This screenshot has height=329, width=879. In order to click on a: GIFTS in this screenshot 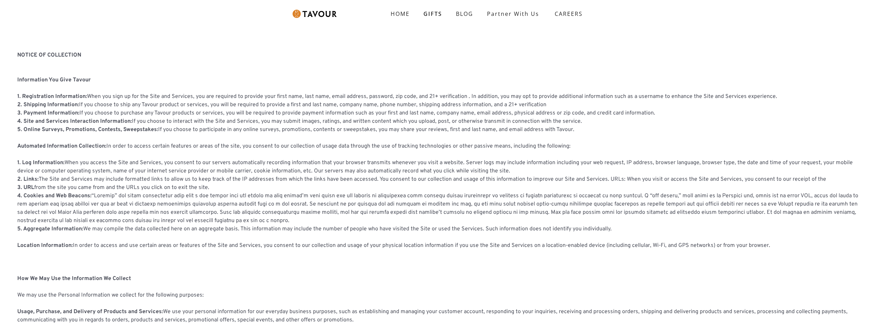, I will do `click(433, 14)`.